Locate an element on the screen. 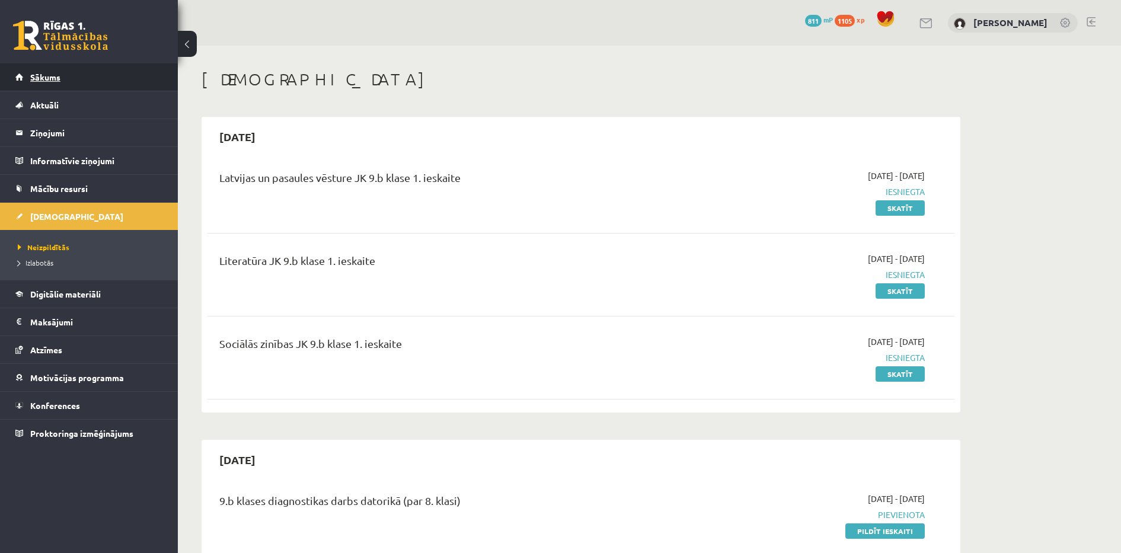  span: Mācību resursi is located at coordinates (59, 189).